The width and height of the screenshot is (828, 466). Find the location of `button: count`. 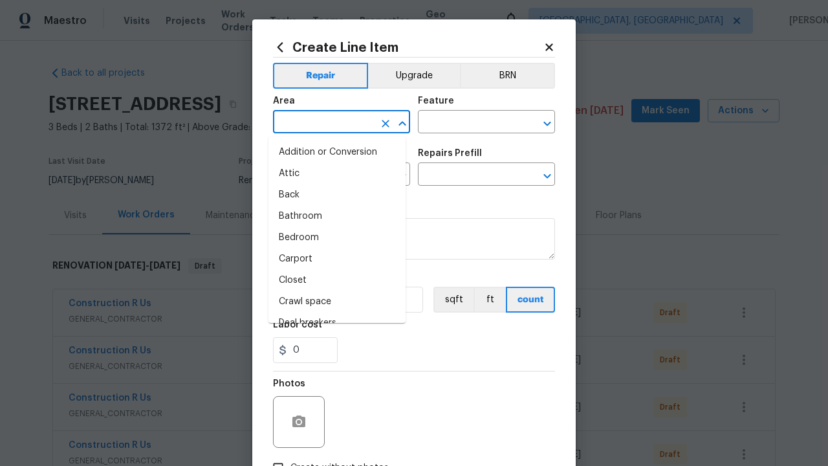

button: count is located at coordinates (530, 300).